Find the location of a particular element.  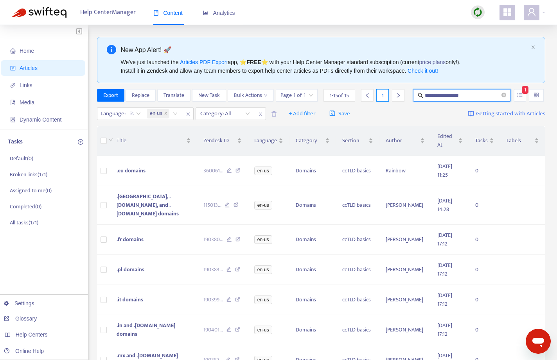

span: Home is located at coordinates (27, 51).